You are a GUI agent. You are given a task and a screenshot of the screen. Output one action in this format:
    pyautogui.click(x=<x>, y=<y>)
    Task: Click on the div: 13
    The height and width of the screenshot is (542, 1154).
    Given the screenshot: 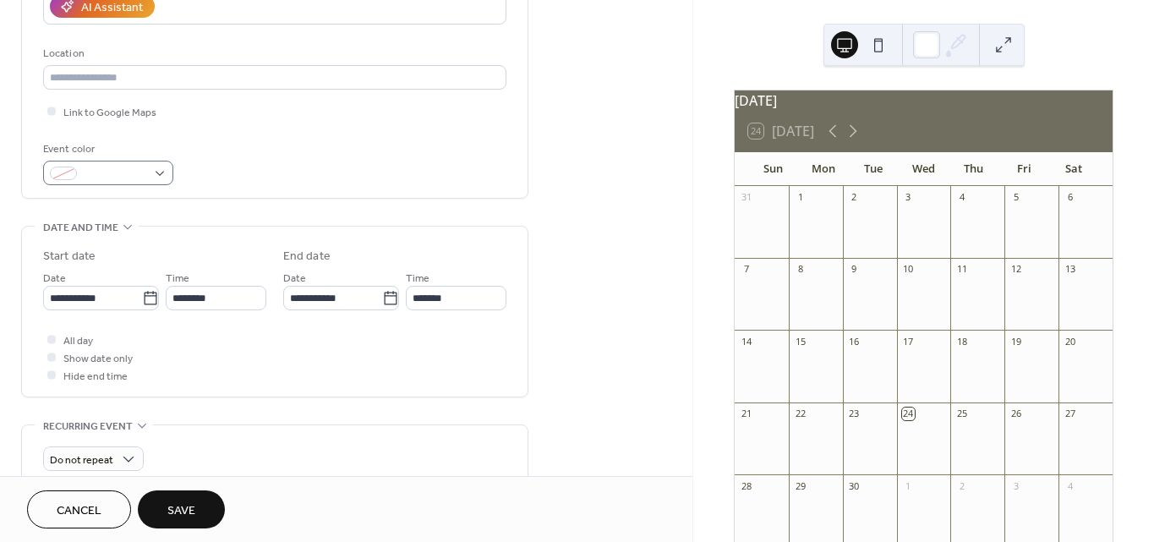 What is the action you would take?
    pyautogui.click(x=1070, y=269)
    